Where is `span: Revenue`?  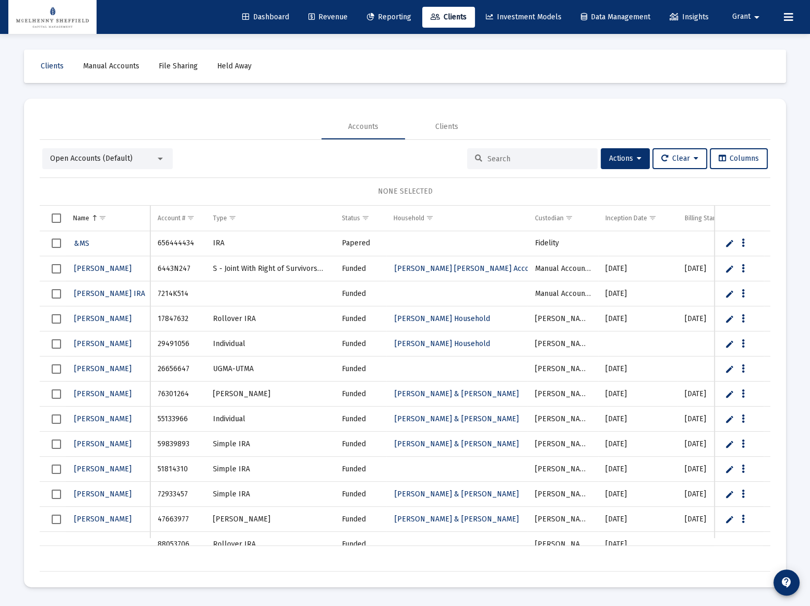 span: Revenue is located at coordinates (328, 17).